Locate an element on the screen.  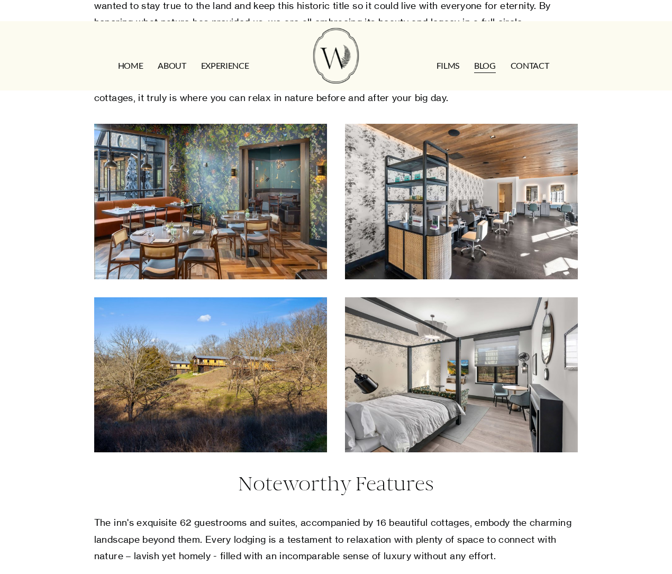
img: Wild Fern Weddings is located at coordinates (336, 56).